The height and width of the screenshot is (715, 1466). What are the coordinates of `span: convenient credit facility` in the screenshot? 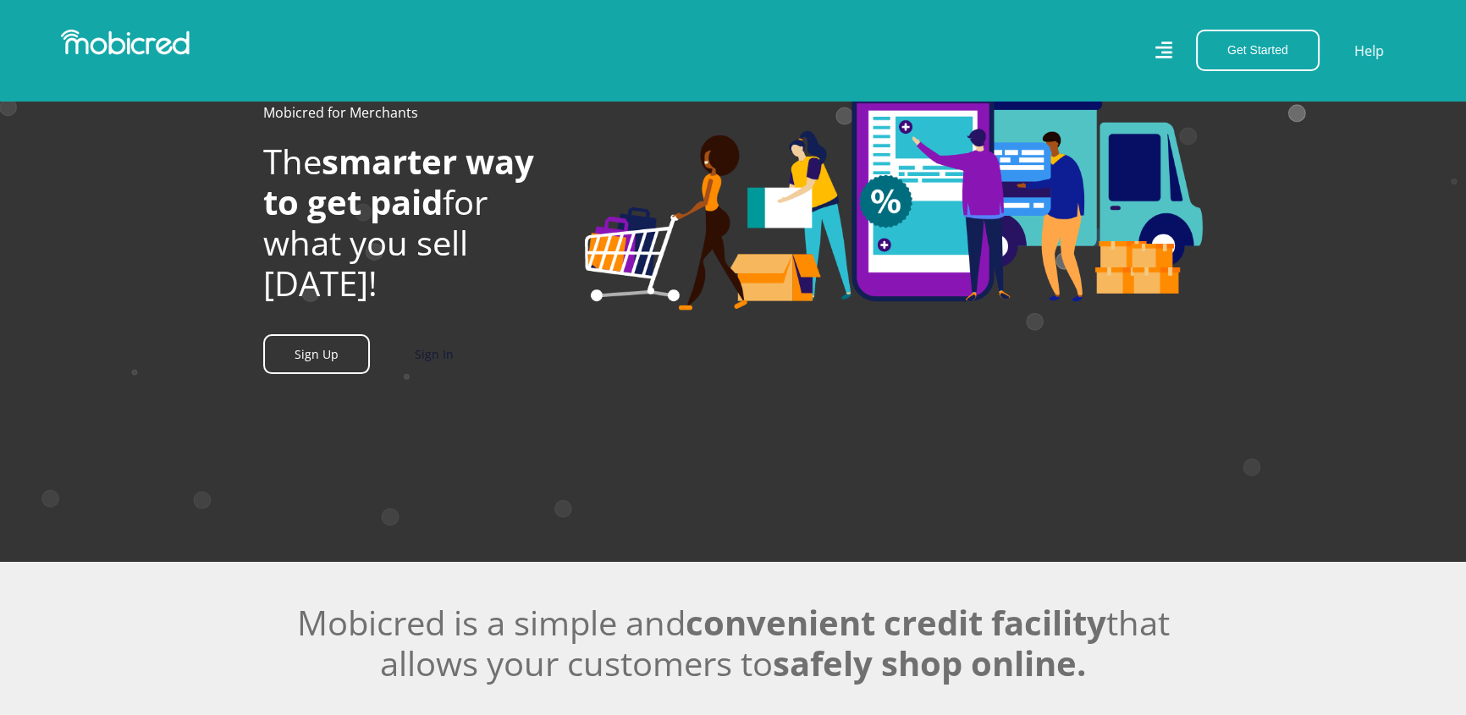 It's located at (896, 622).